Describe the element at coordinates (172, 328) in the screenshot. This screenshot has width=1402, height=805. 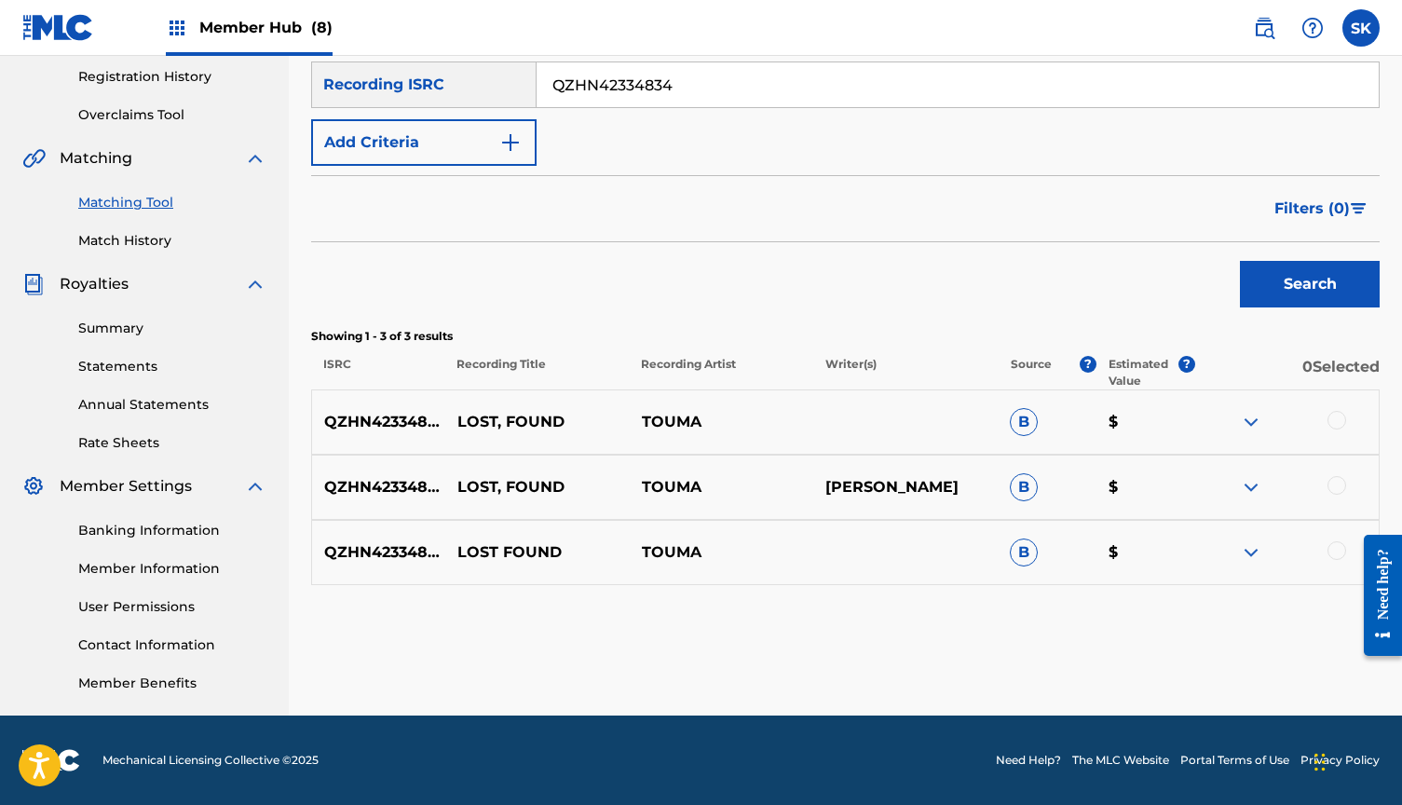
I see `a: Summary` at that location.